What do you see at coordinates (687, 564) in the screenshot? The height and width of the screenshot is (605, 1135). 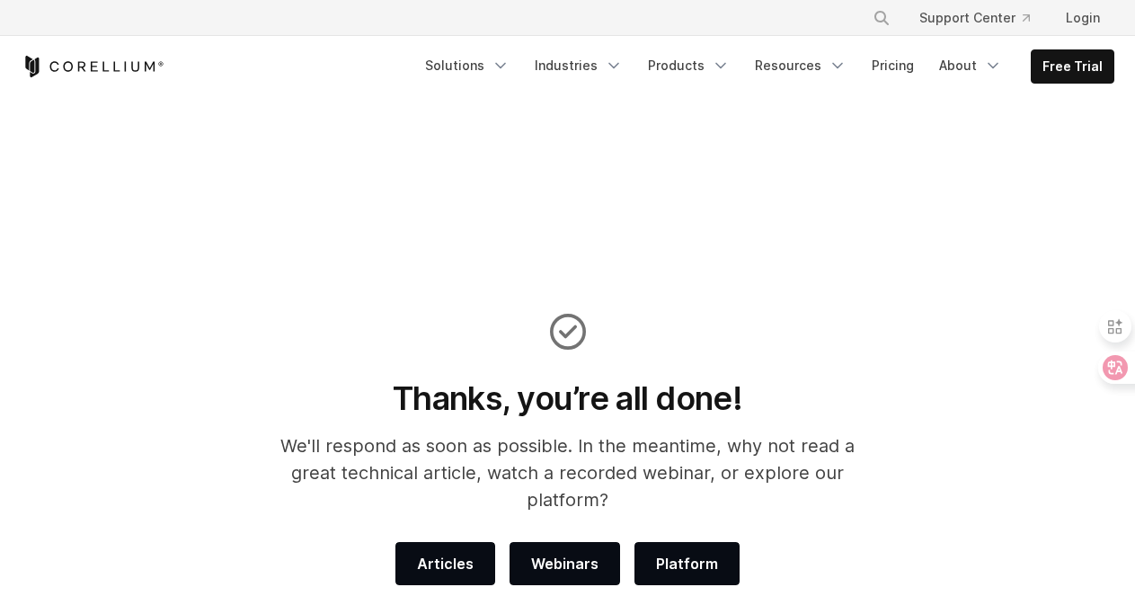 I see `a: Platform` at bounding box center [687, 564].